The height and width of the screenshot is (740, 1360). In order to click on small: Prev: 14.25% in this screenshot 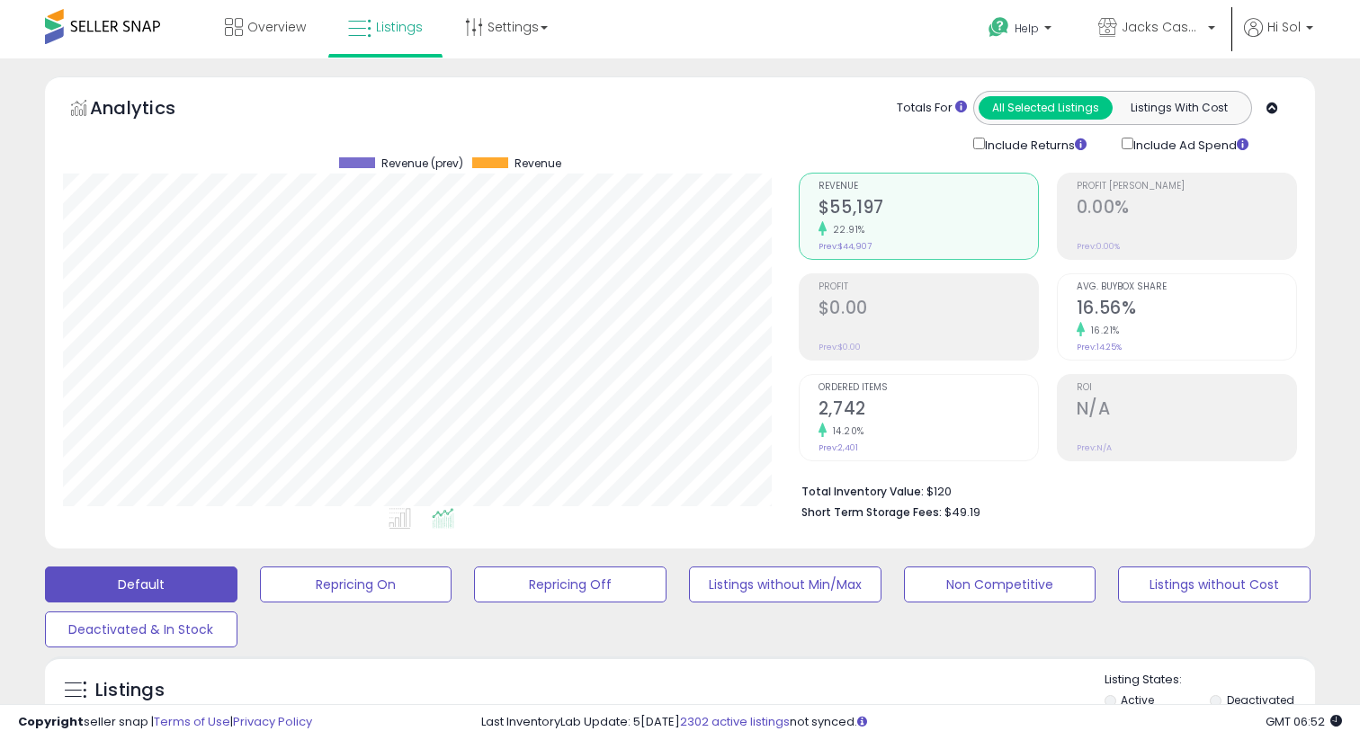, I will do `click(1099, 347)`.